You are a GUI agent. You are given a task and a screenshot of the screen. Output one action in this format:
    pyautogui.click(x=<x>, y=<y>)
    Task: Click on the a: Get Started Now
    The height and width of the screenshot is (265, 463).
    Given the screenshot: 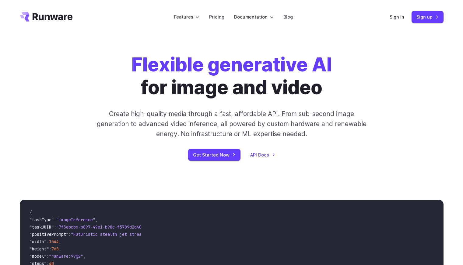 What is the action you would take?
    pyautogui.click(x=214, y=155)
    